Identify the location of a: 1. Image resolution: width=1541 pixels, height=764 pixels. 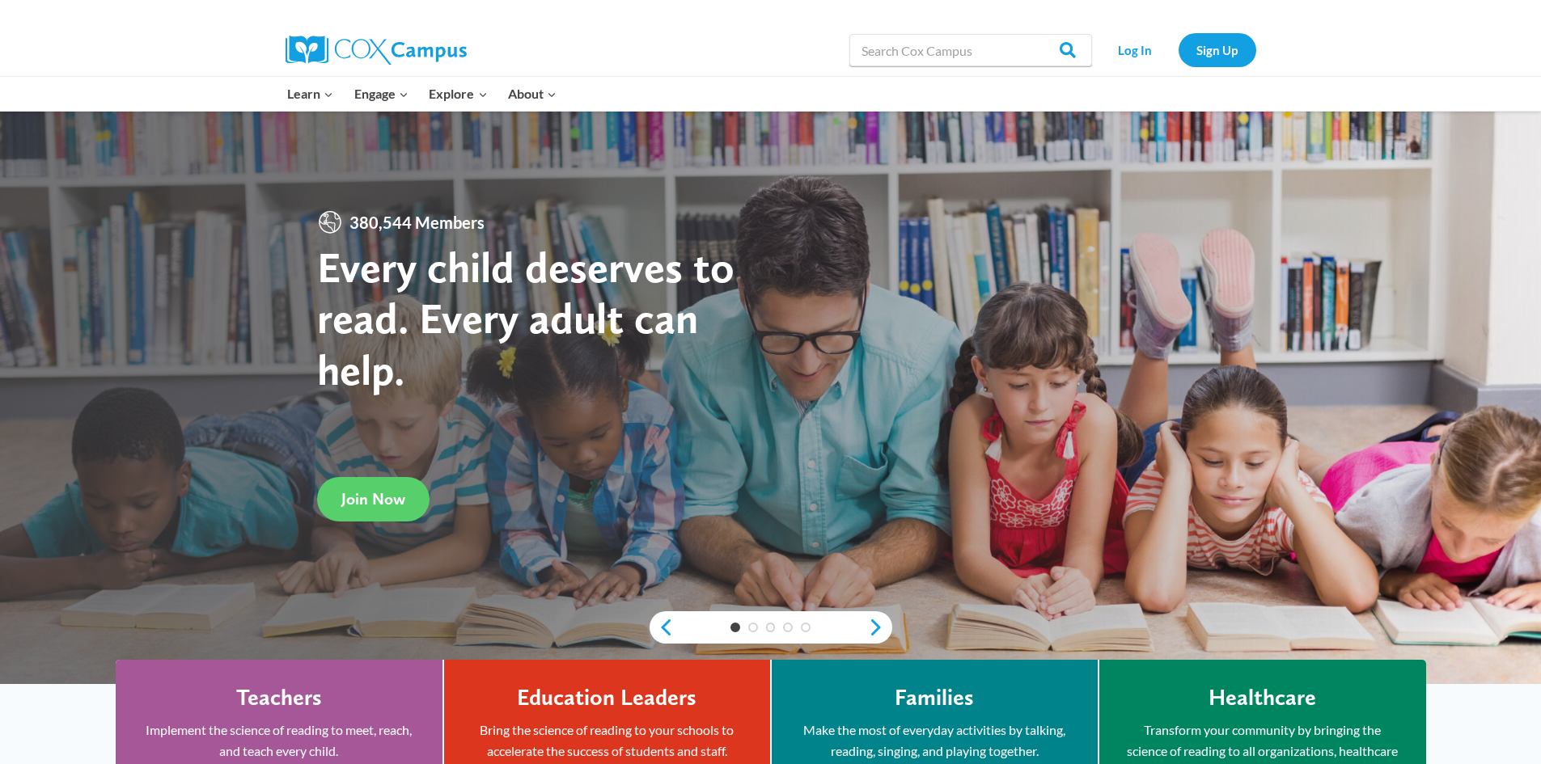
(735, 628).